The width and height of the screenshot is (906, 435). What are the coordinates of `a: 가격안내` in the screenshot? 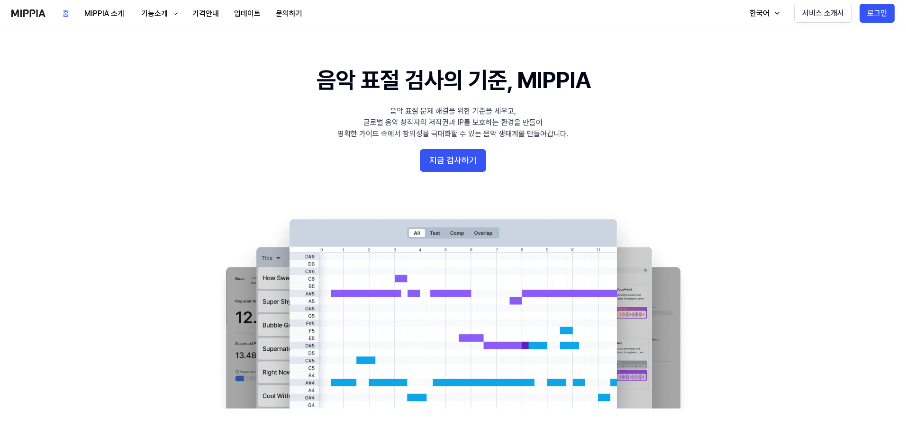 It's located at (206, 14).